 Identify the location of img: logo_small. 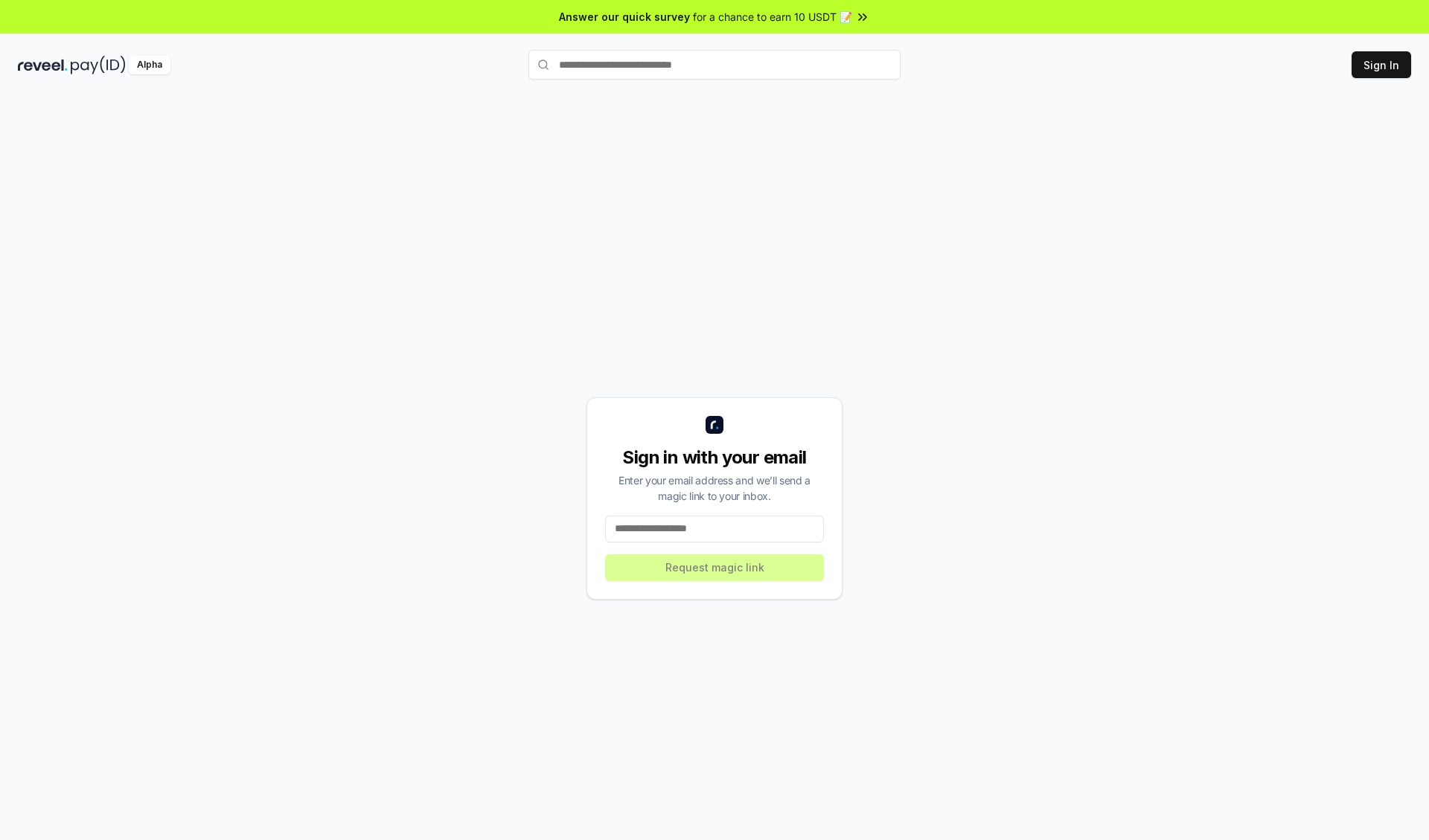
(714, 425).